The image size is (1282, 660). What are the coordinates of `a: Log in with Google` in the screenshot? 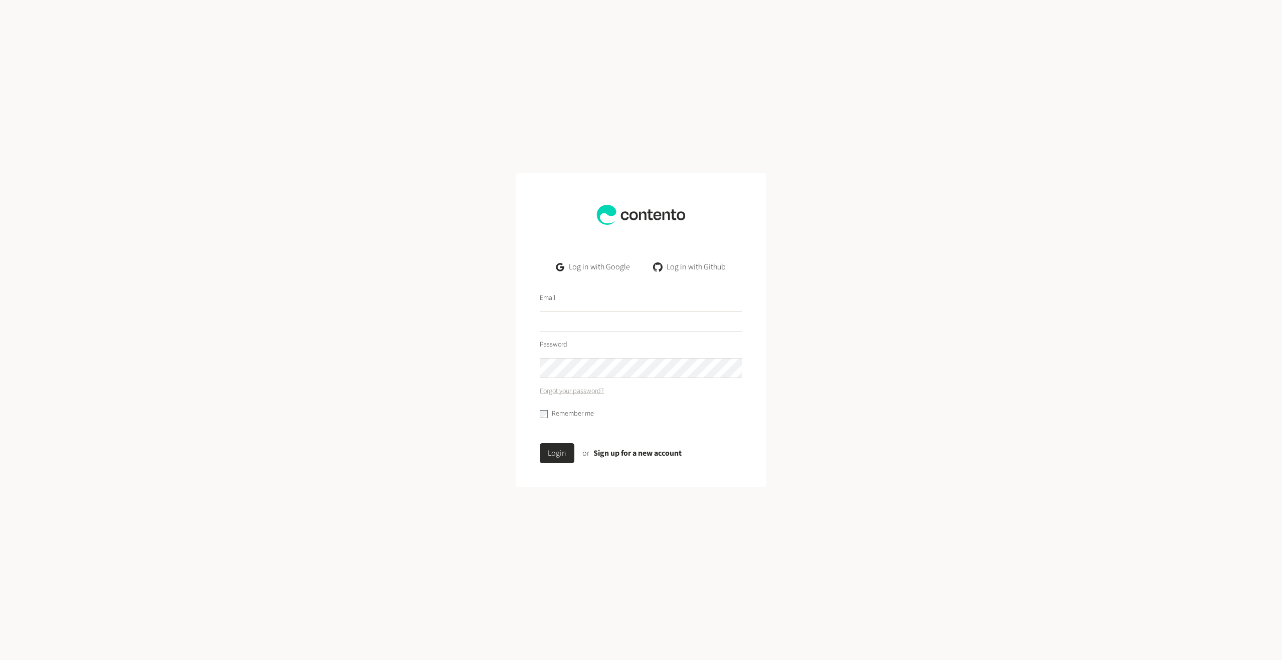 It's located at (593, 267).